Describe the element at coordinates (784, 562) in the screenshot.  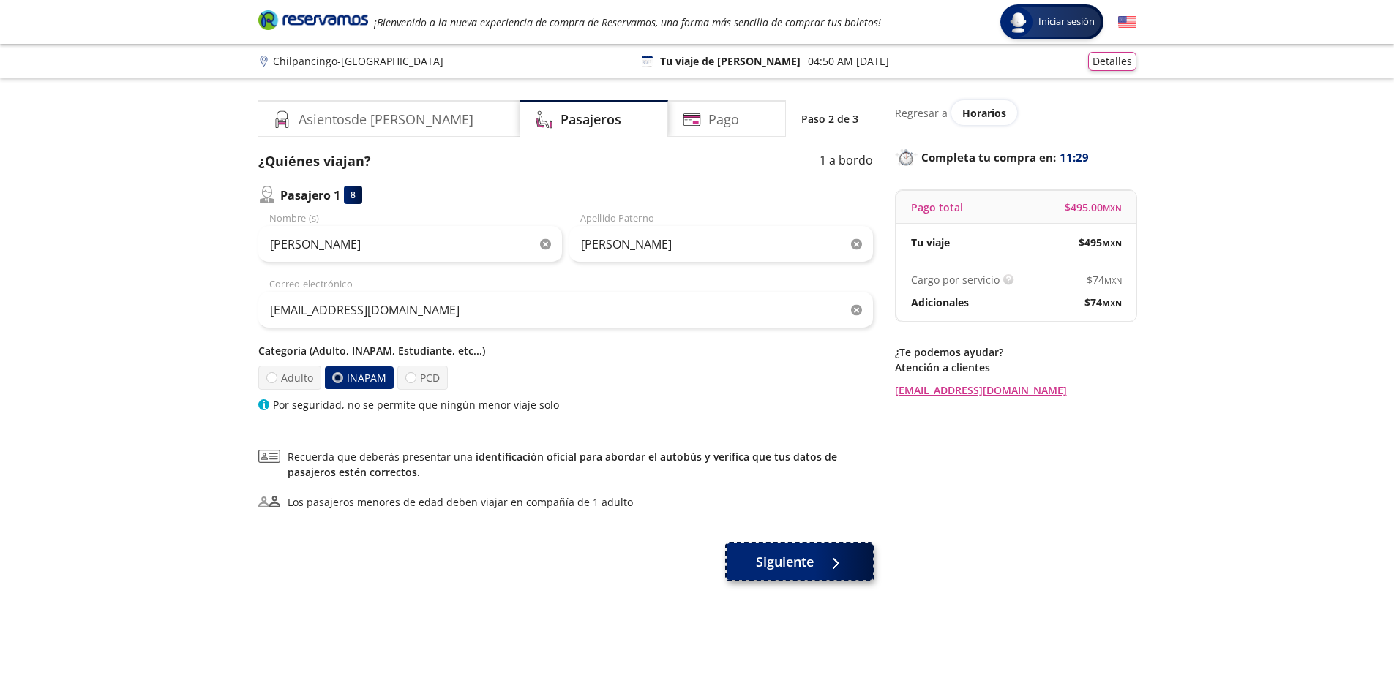
I see `span: Siguiente` at that location.